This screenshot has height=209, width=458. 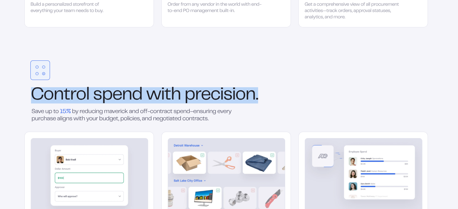 What do you see at coordinates (195, 112) in the screenshot?
I see `span: spend–ensuring` at bounding box center [195, 112].